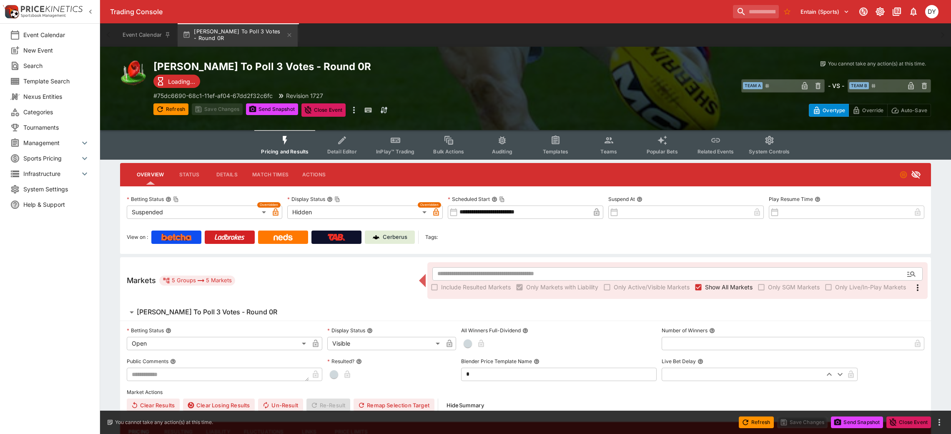  What do you see at coordinates (370, 331) in the screenshot?
I see `button: Display Status` at bounding box center [370, 331].